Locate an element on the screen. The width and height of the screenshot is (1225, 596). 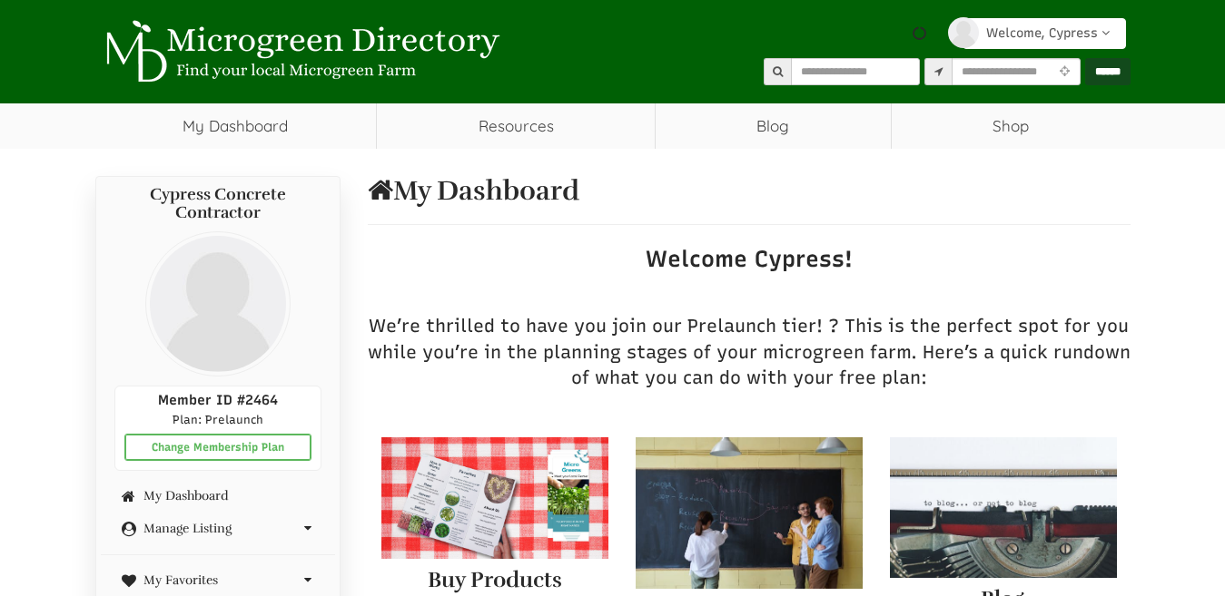
a: My Favorites is located at coordinates (218, 580).